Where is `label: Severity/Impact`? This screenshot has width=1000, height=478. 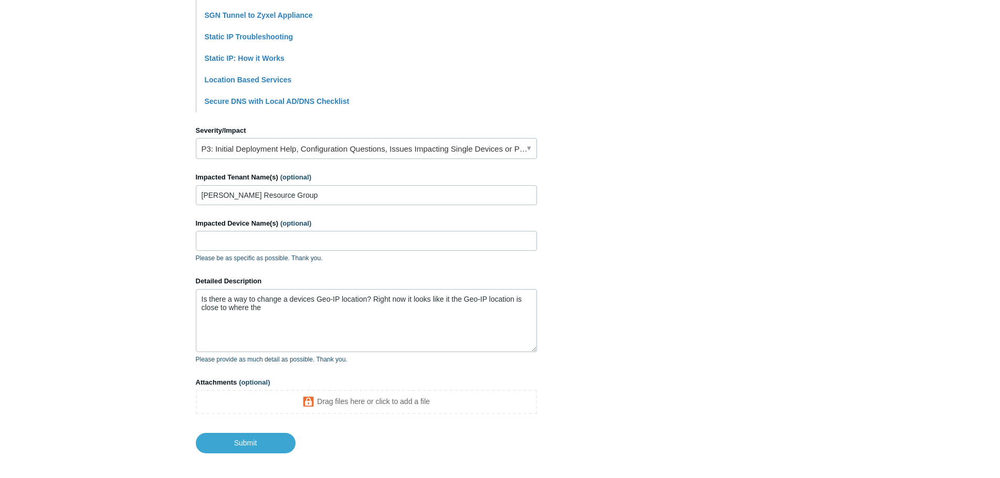
label: Severity/Impact is located at coordinates (366, 131).